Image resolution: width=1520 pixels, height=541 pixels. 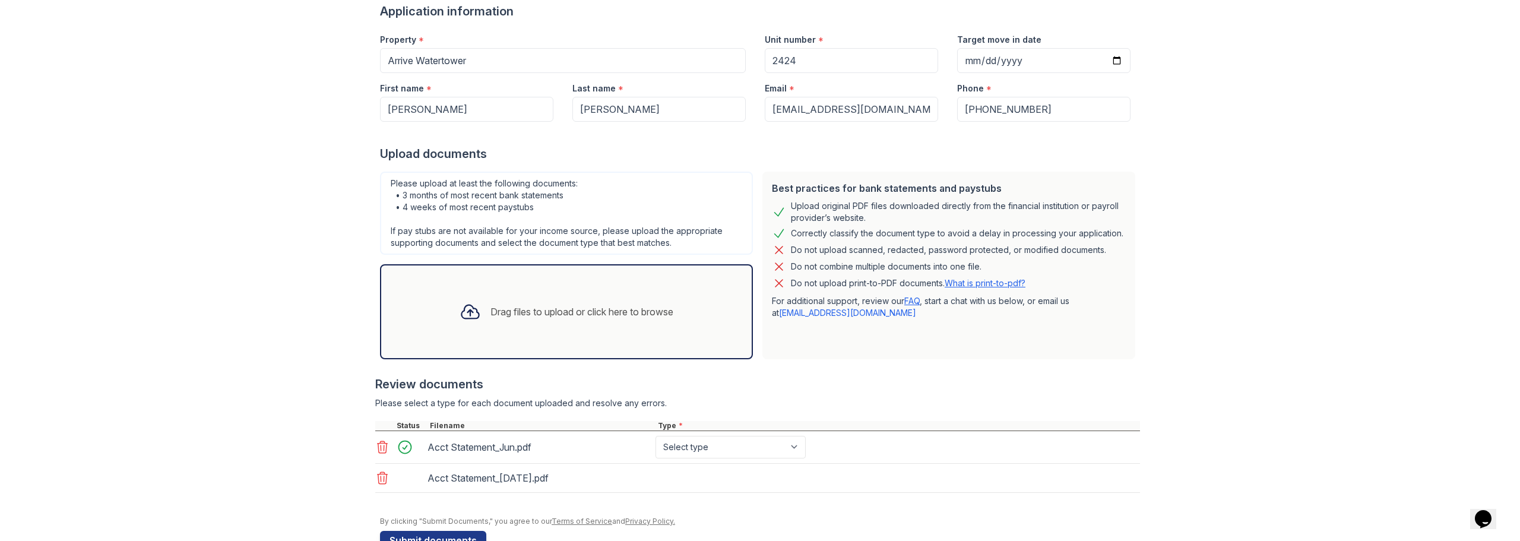 I want to click on div: Review documents, so click(x=758, y=384).